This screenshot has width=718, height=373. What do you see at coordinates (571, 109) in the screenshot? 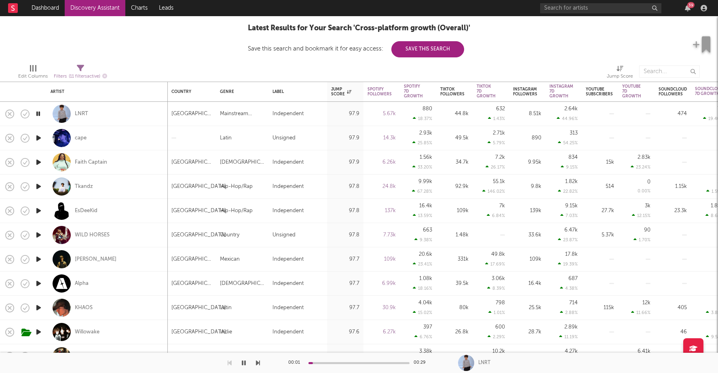
I see `div: 2.64k` at bounding box center [571, 109].